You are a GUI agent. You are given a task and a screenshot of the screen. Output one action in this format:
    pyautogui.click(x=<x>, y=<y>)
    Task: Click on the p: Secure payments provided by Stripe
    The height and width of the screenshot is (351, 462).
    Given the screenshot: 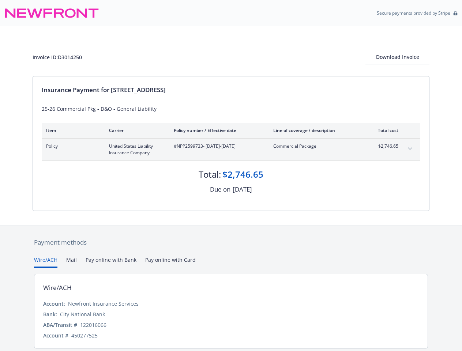 What is the action you would take?
    pyautogui.click(x=414, y=13)
    